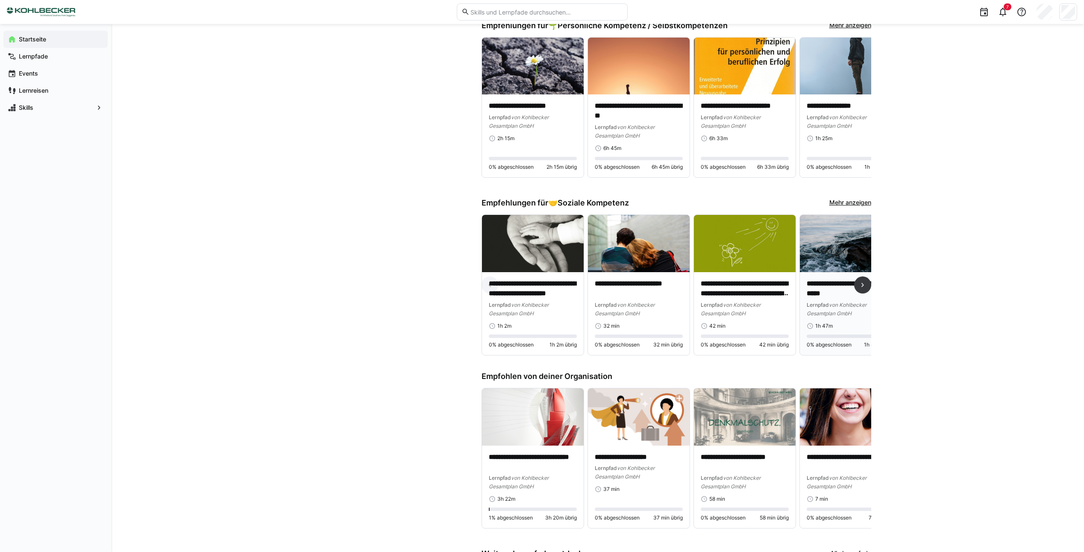  I want to click on input: Skills und Lernpfade durchsuchen…, so click(546, 12).